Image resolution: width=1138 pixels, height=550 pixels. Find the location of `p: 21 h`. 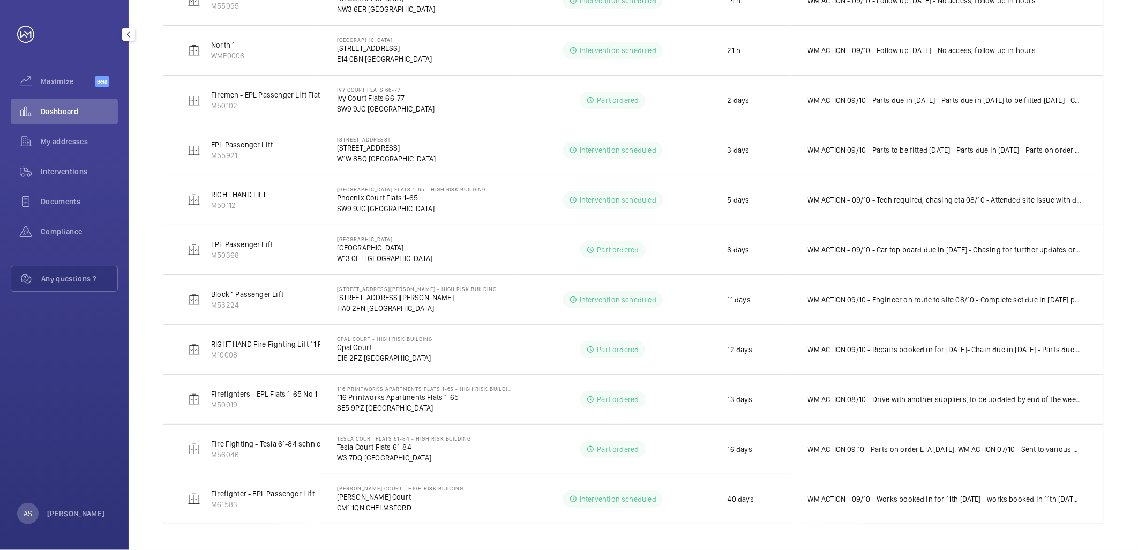

p: 21 h is located at coordinates (734, 50).